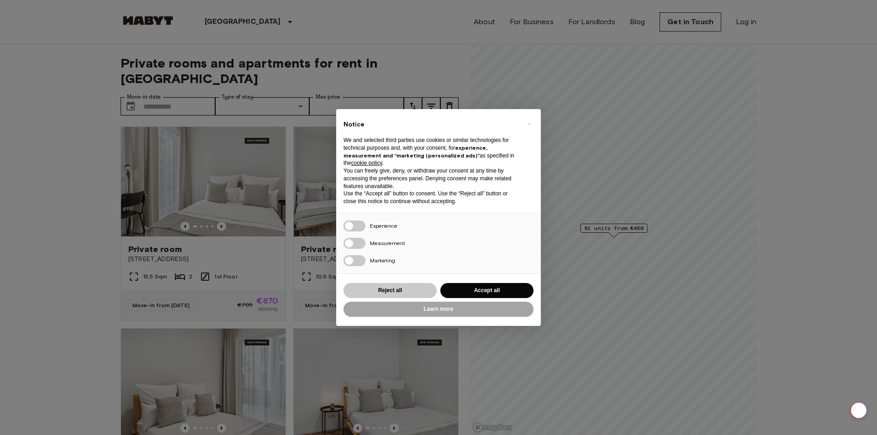 The width and height of the screenshot is (877, 435). Describe the element at coordinates (487, 291) in the screenshot. I see `button: Accept all` at that location.